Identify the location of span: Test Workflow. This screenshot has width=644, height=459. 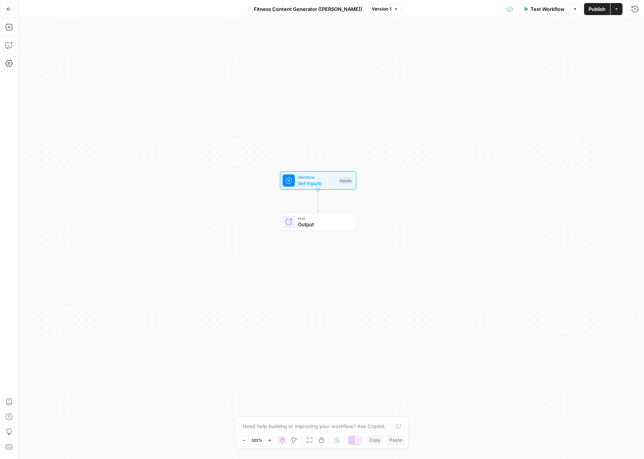
(547, 9).